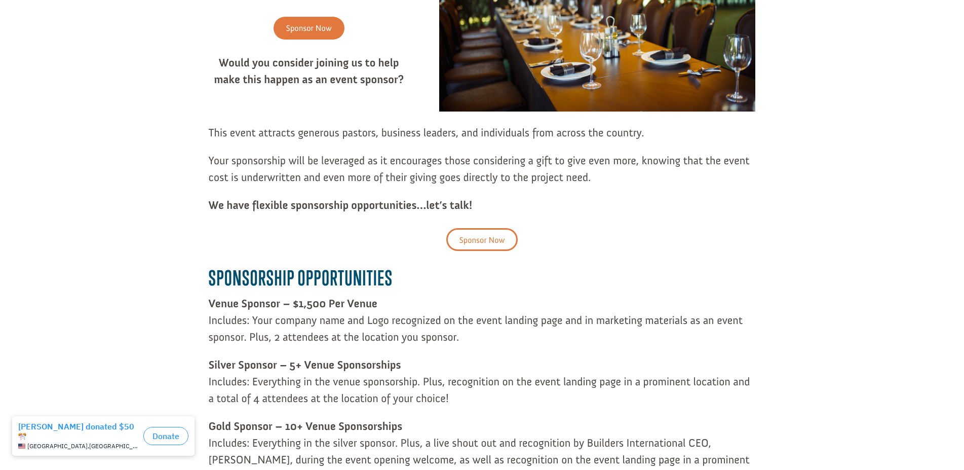 The image size is (964, 470). I want to click on strong: Would you consider joining us to help make this happen as an event sponsor?, so click(308, 71).